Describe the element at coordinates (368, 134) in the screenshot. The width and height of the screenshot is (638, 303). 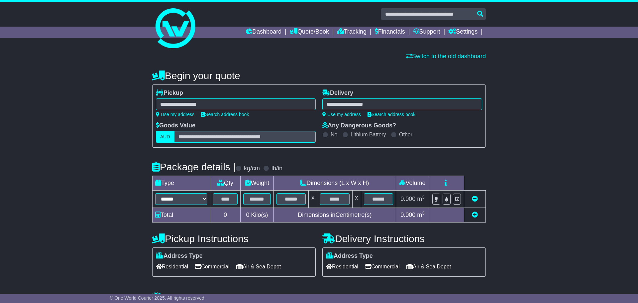
I see `label: Lithium Battery` at that location.